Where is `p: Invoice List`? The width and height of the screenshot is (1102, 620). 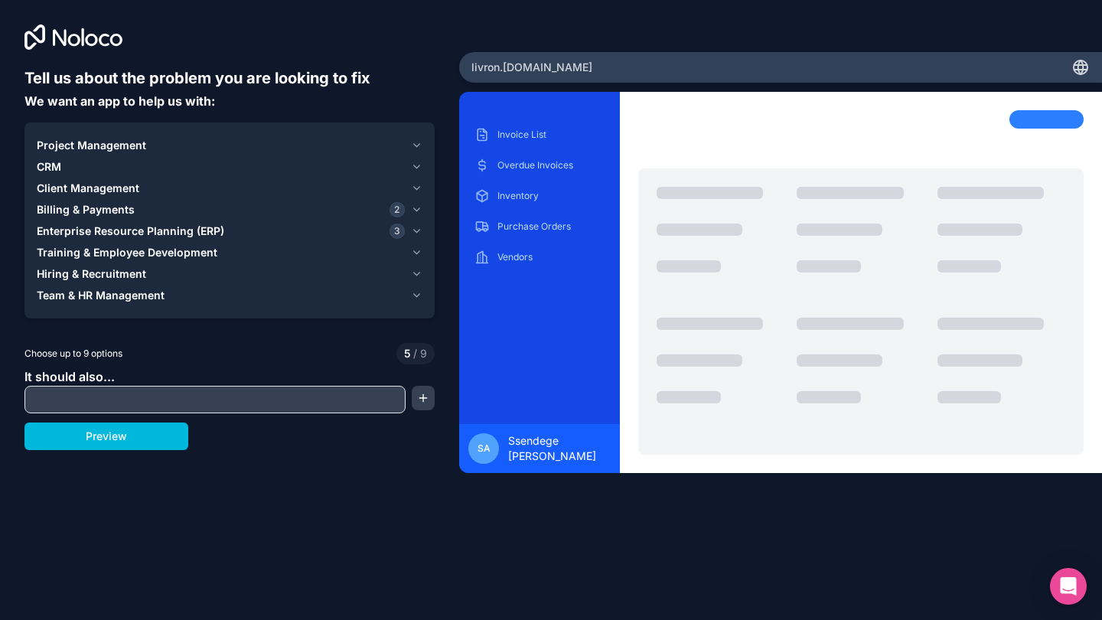
p: Invoice List is located at coordinates (551, 135).